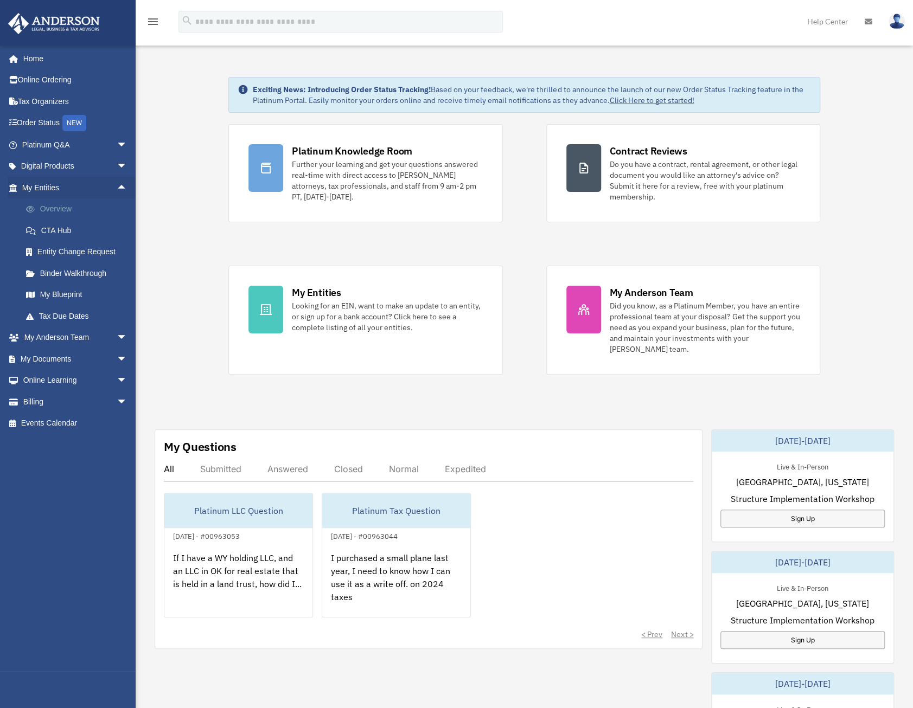 This screenshot has height=708, width=913. Describe the element at coordinates (221, 469) in the screenshot. I see `div: Submitted` at that location.